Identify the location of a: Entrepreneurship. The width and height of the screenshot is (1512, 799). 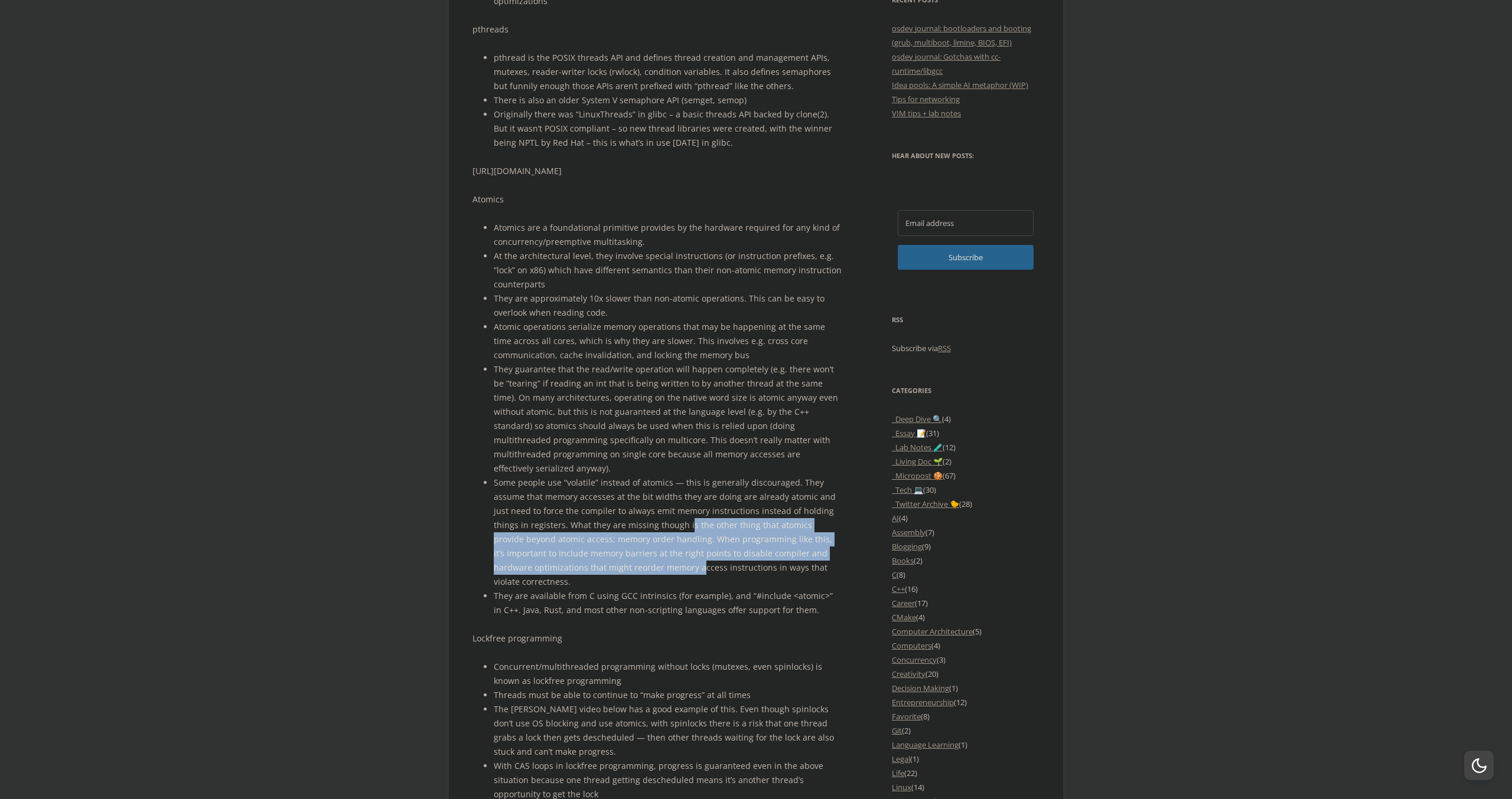
(922, 703).